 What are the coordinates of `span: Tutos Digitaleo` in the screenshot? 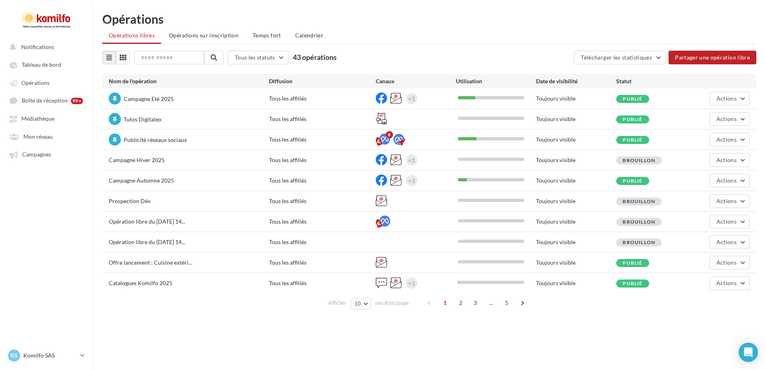 It's located at (143, 119).